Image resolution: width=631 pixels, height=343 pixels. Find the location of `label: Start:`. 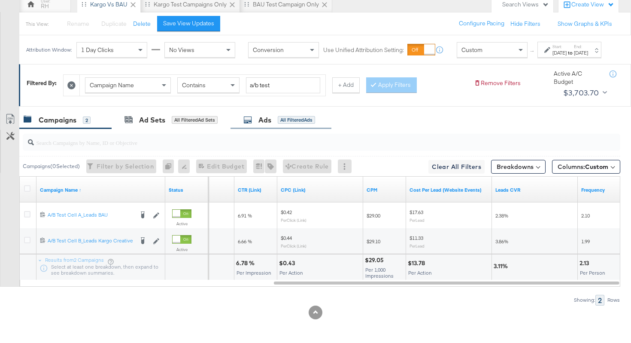

label: Start: is located at coordinates (559, 46).